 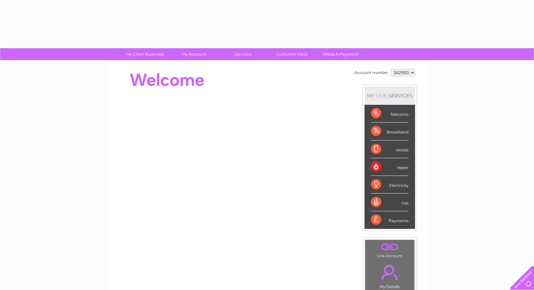 What do you see at coordinates (389, 167) in the screenshot?
I see `div: Water` at bounding box center [389, 167].